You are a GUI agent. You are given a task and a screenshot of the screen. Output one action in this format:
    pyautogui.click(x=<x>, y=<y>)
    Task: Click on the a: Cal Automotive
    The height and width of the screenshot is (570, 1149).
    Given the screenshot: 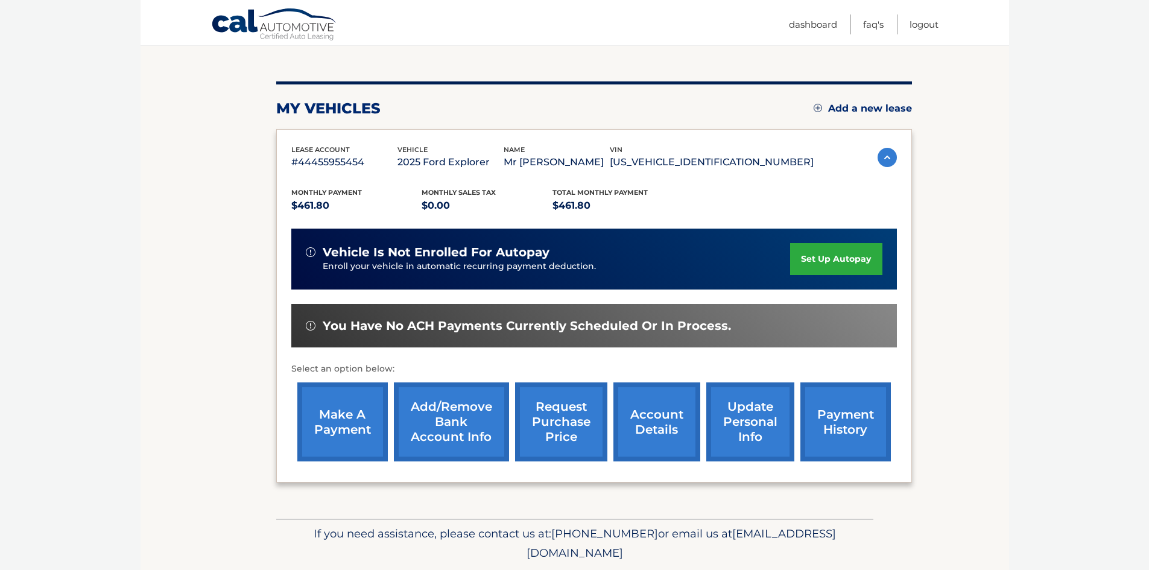 What is the action you would take?
    pyautogui.click(x=274, y=25)
    